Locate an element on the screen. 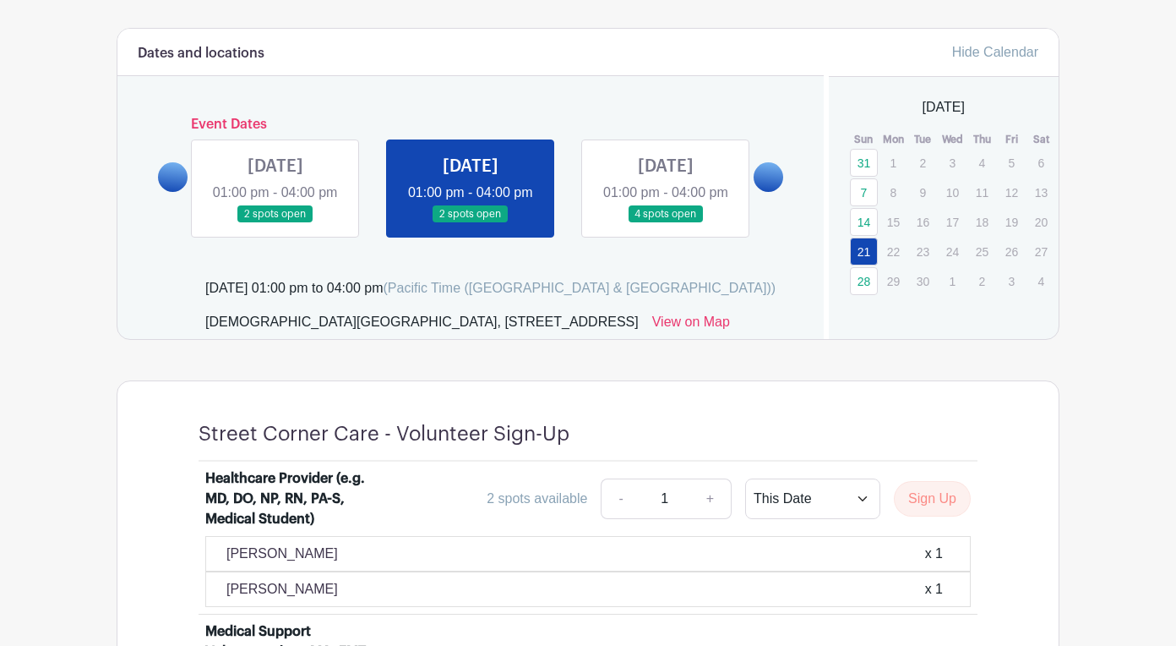 This screenshot has width=1176, height=646. p: 23 is located at coordinates (923, 251).